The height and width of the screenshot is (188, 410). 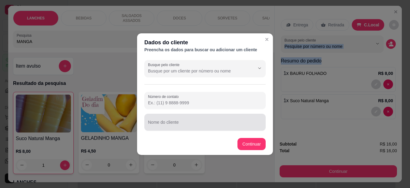 I want to click on label: Busque pelo cliente, so click(x=165, y=65).